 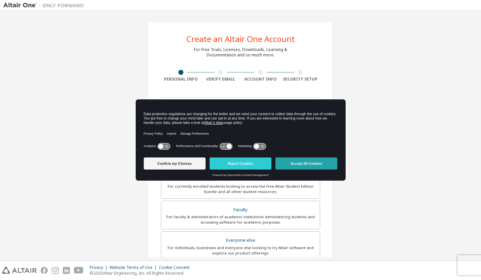 I want to click on div: Everyone else, so click(x=241, y=241).